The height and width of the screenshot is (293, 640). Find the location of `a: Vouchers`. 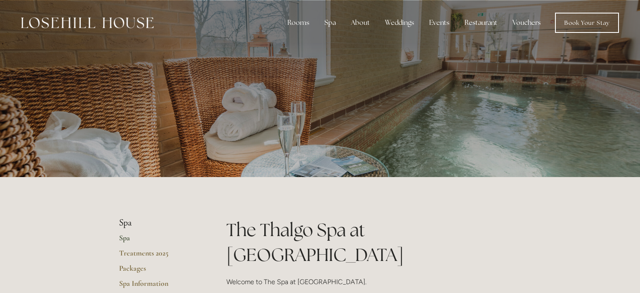

a: Vouchers is located at coordinates (527, 23).